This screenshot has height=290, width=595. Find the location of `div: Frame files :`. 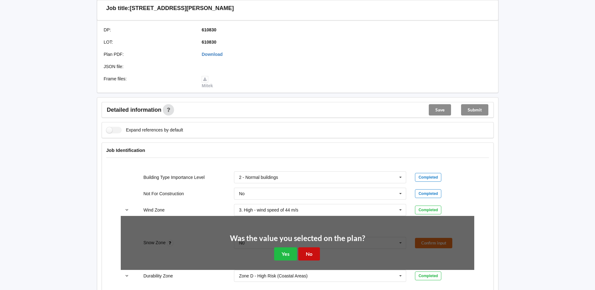

div: Frame files : is located at coordinates (148, 82).